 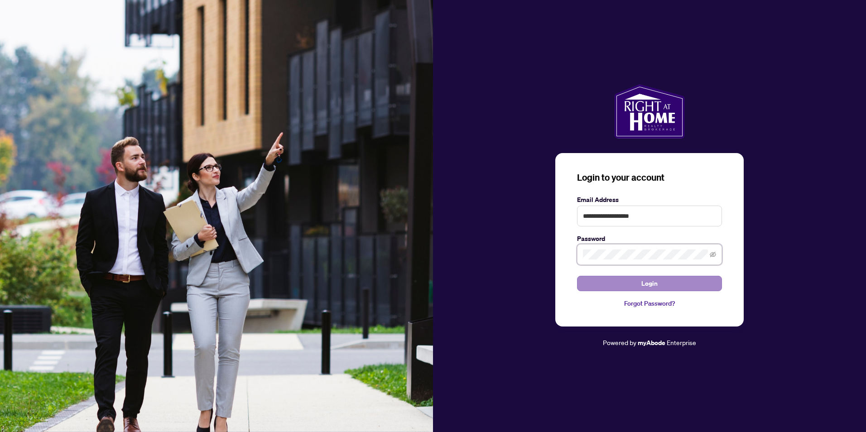 I want to click on span: eye-invisible, so click(x=713, y=255).